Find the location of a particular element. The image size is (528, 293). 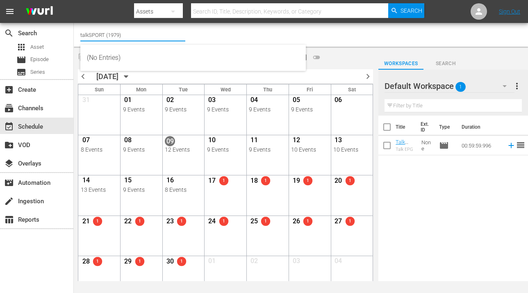

span: Reports is located at coordinates (9, 220).